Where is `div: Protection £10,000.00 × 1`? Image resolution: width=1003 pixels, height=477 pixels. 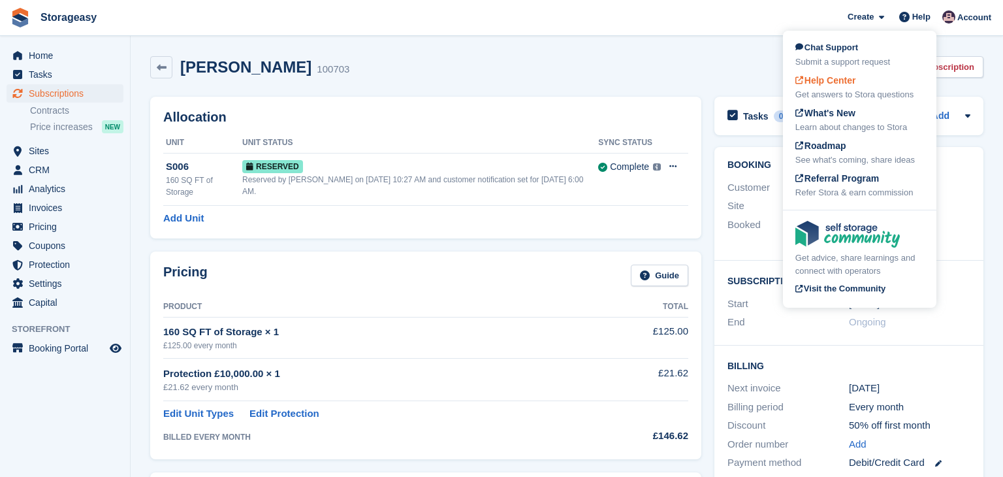
div: Protection £10,000.00 × 1 is located at coordinates (377, 374).